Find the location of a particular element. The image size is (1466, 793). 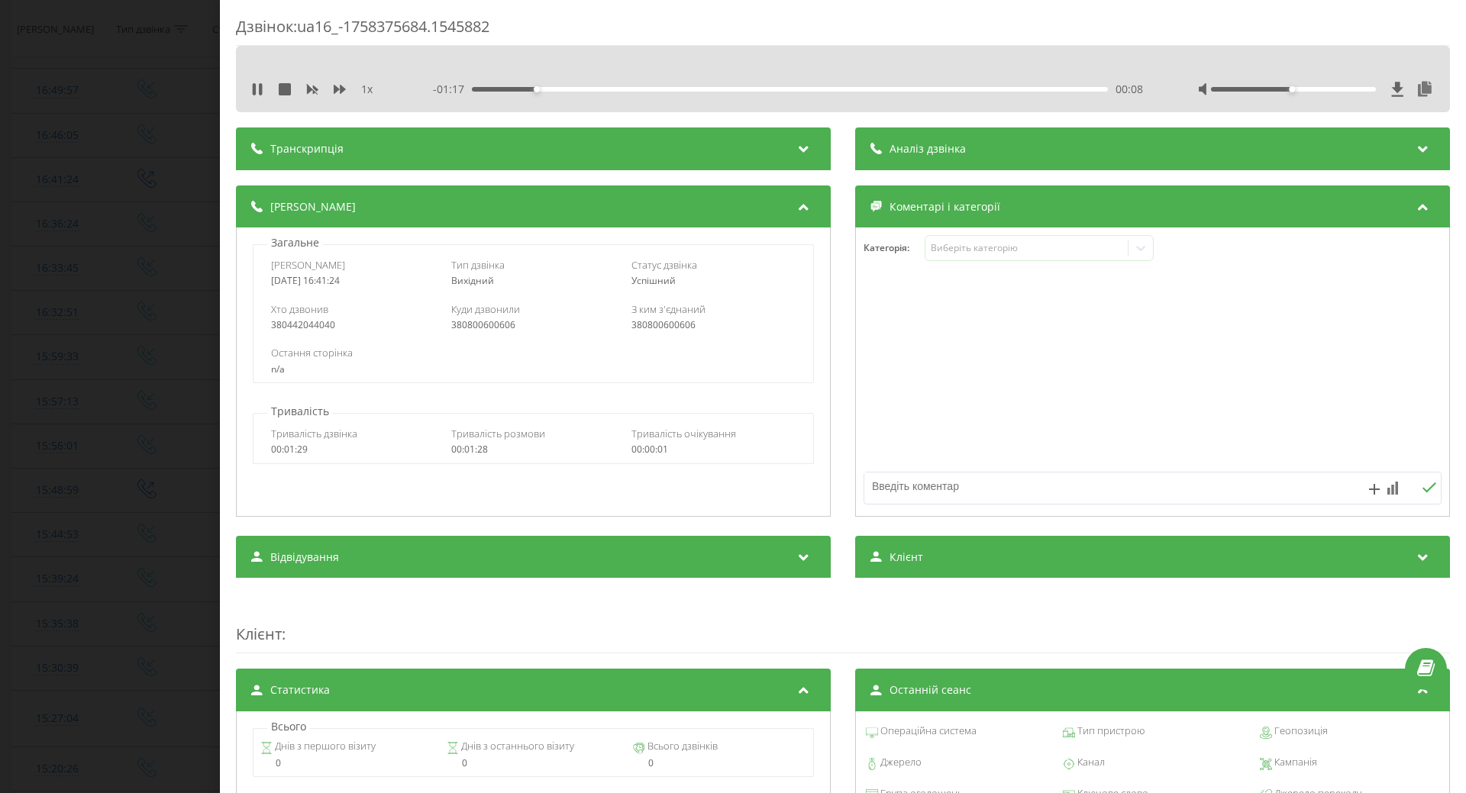

div: 00:01:29 is located at coordinates (353, 450).